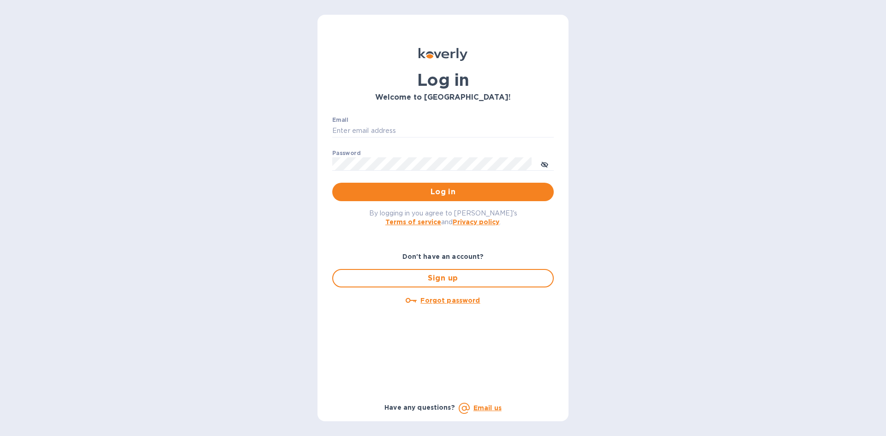 The width and height of the screenshot is (886, 436). Describe the element at coordinates (487, 408) in the screenshot. I see `b: Email us` at that location.